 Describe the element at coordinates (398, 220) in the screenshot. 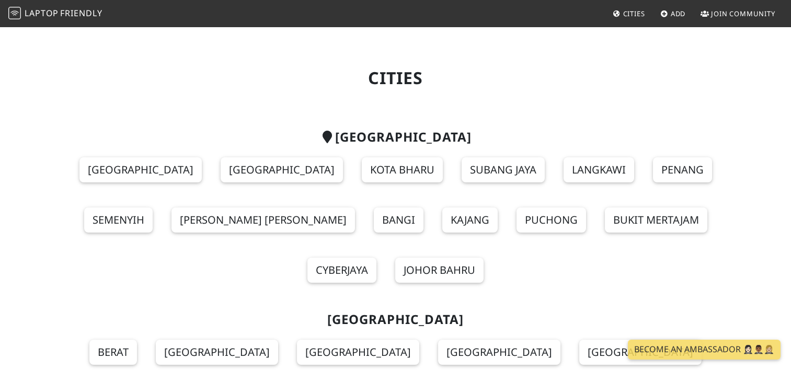

I see `a: Bangi` at that location.